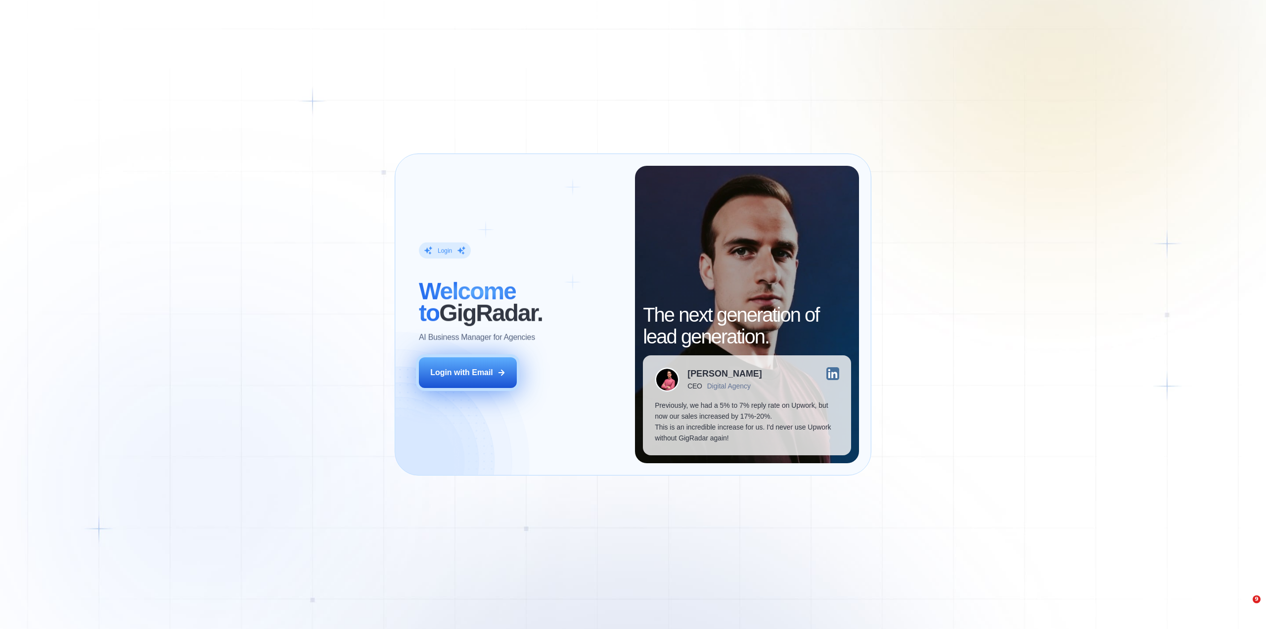 This screenshot has height=629, width=1266. Describe the element at coordinates (445, 250) in the screenshot. I see `div: Login` at that location.